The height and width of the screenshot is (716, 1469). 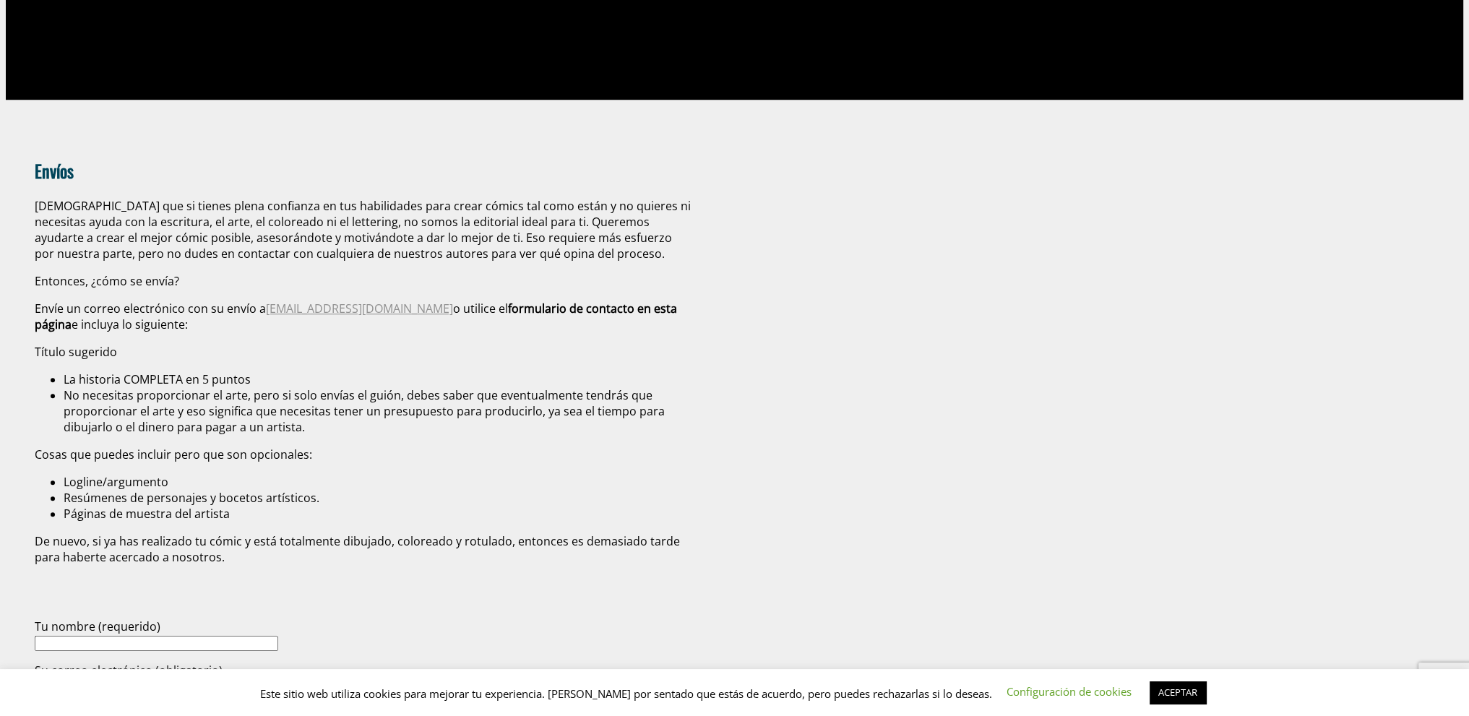 What do you see at coordinates (173, 454) in the screenshot?
I see `font: Cosas que puedes incluir pero que son opcionales:` at bounding box center [173, 454].